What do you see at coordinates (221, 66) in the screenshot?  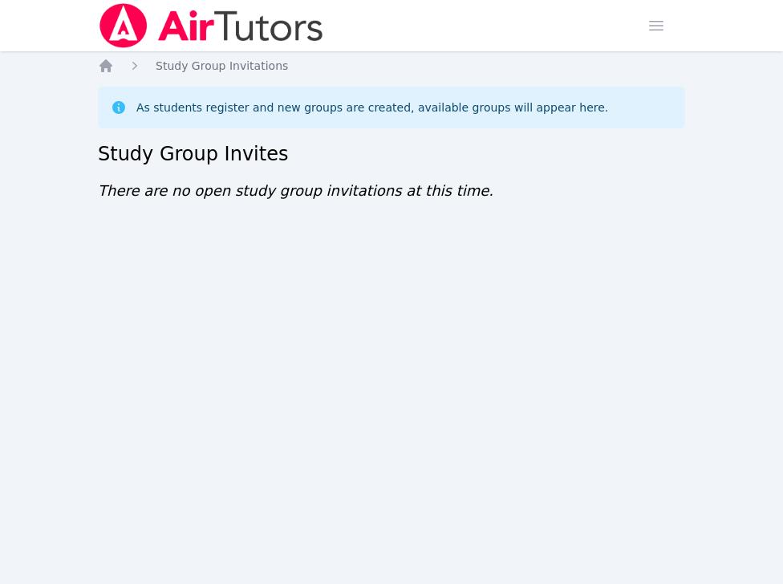 I see `span: Study Group Invitations` at bounding box center [221, 66].